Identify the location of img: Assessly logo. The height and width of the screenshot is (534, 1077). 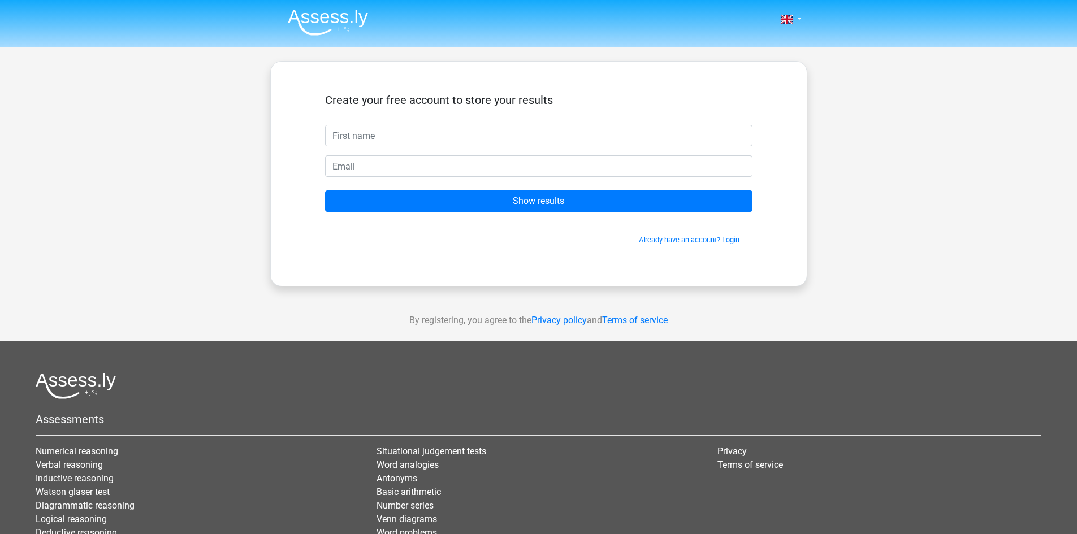
(76, 386).